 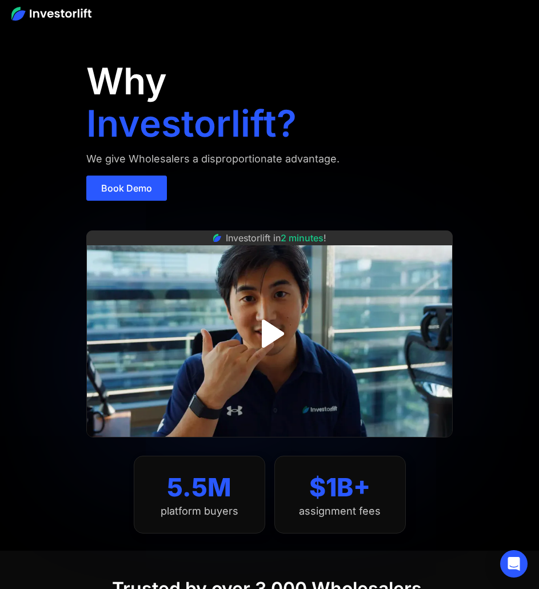 What do you see at coordinates (213, 158) in the screenshot?
I see `div: We give Wholesalers a disproportionate advantage.` at bounding box center [213, 158].